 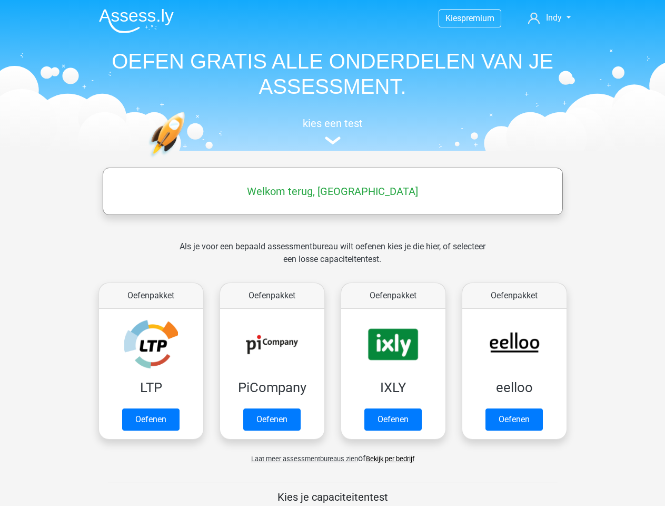 I want to click on span: premium, so click(x=478, y=18).